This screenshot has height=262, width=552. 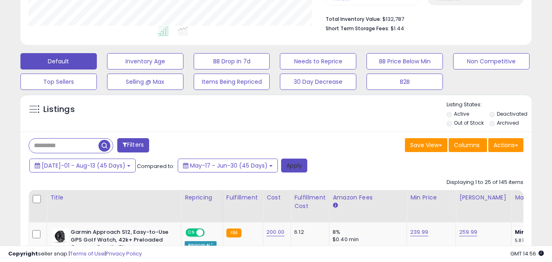 What do you see at coordinates (489, 105) in the screenshot?
I see `p: Listing States:` at bounding box center [489, 105].